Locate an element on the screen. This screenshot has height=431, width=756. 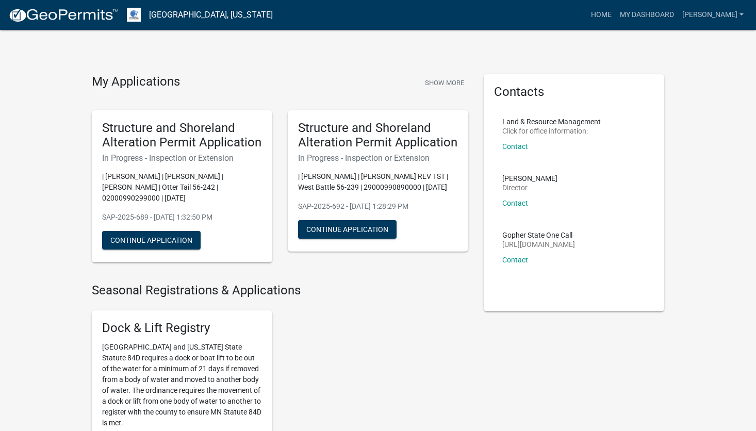
p: Click for office information: is located at coordinates (552, 131).